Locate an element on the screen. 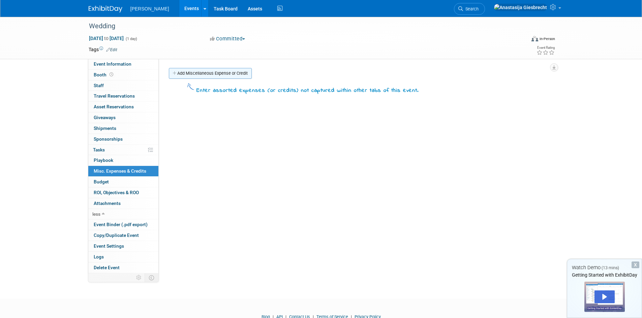 This screenshot has height=318, width=642. span: Travel Reservations is located at coordinates (114, 96).